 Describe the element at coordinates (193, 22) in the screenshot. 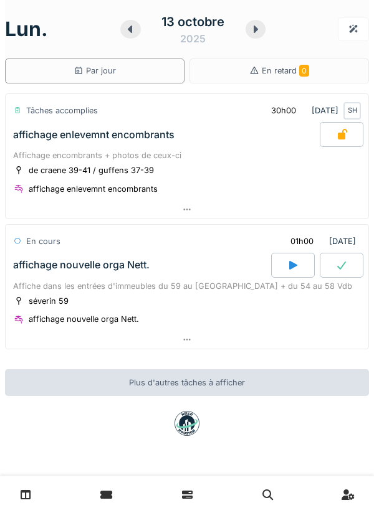

I see `div: 13 octobre` at that location.